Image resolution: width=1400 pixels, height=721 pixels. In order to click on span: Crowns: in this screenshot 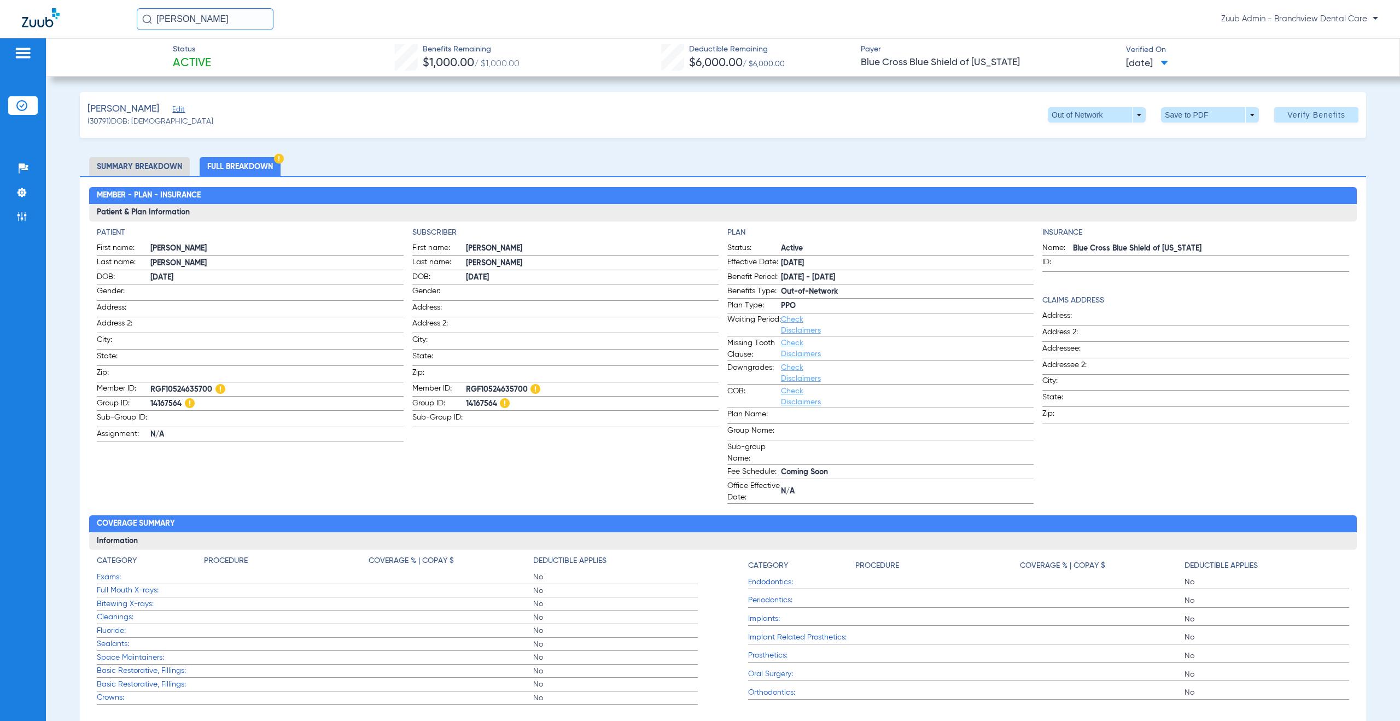, I will do `click(150, 697)`.